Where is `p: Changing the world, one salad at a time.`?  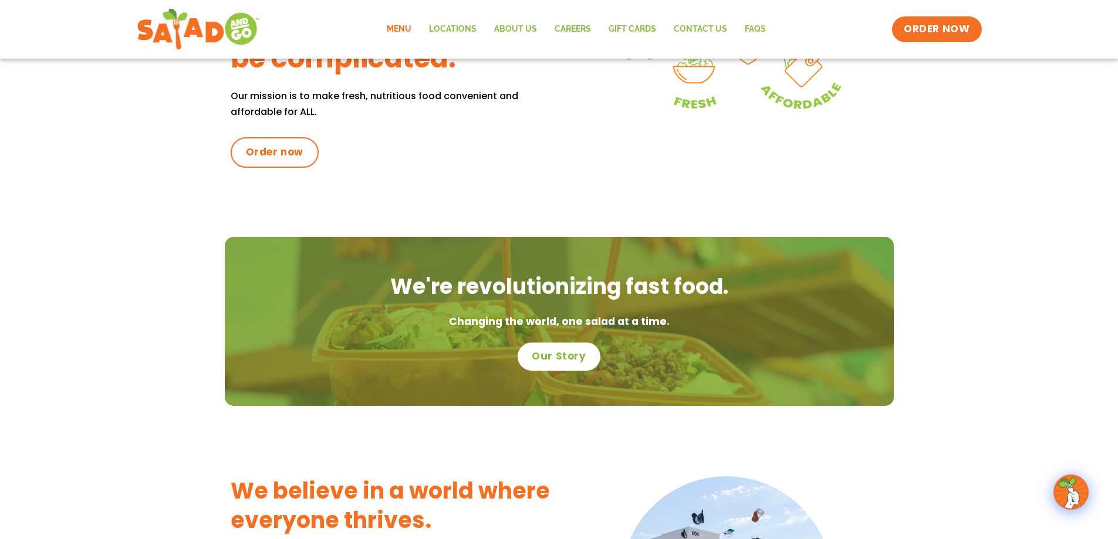 p: Changing the world, one salad at a time. is located at coordinates (559, 322).